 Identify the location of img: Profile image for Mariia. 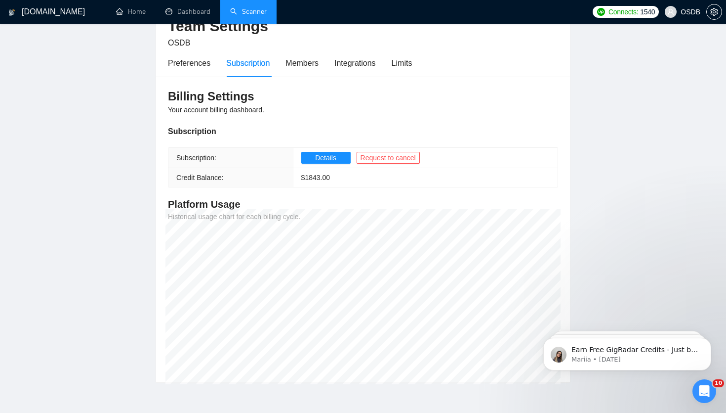
(30, 38).